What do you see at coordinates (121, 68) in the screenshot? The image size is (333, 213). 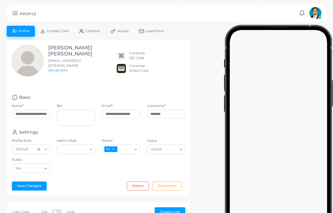 I see `img: apple-wallet.png` at bounding box center [121, 68].